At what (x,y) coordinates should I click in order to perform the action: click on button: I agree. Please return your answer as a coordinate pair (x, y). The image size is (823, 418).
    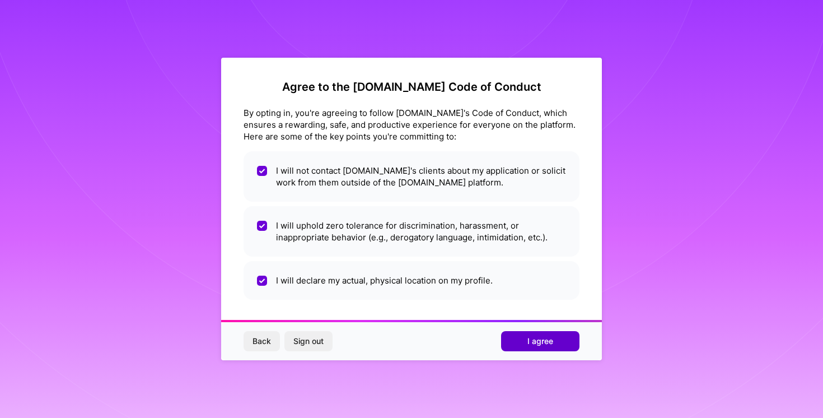
    Looking at the image, I should click on (540, 341).